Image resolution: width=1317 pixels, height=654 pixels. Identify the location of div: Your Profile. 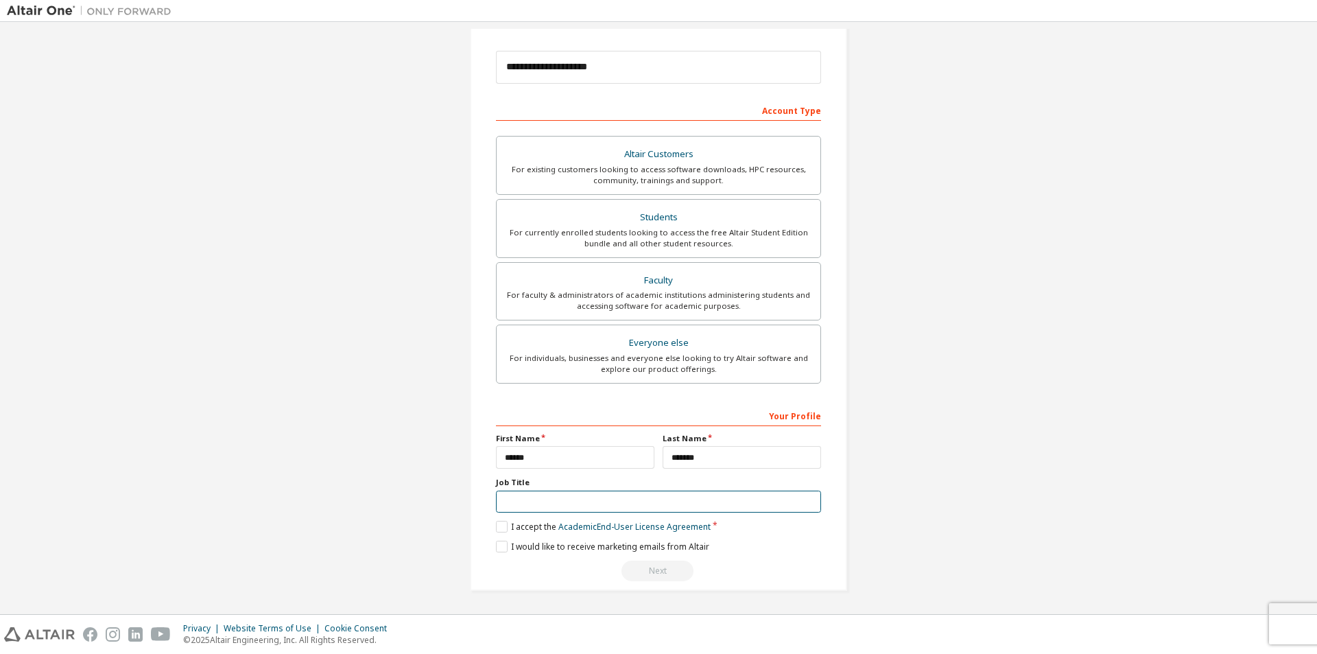
(658, 415).